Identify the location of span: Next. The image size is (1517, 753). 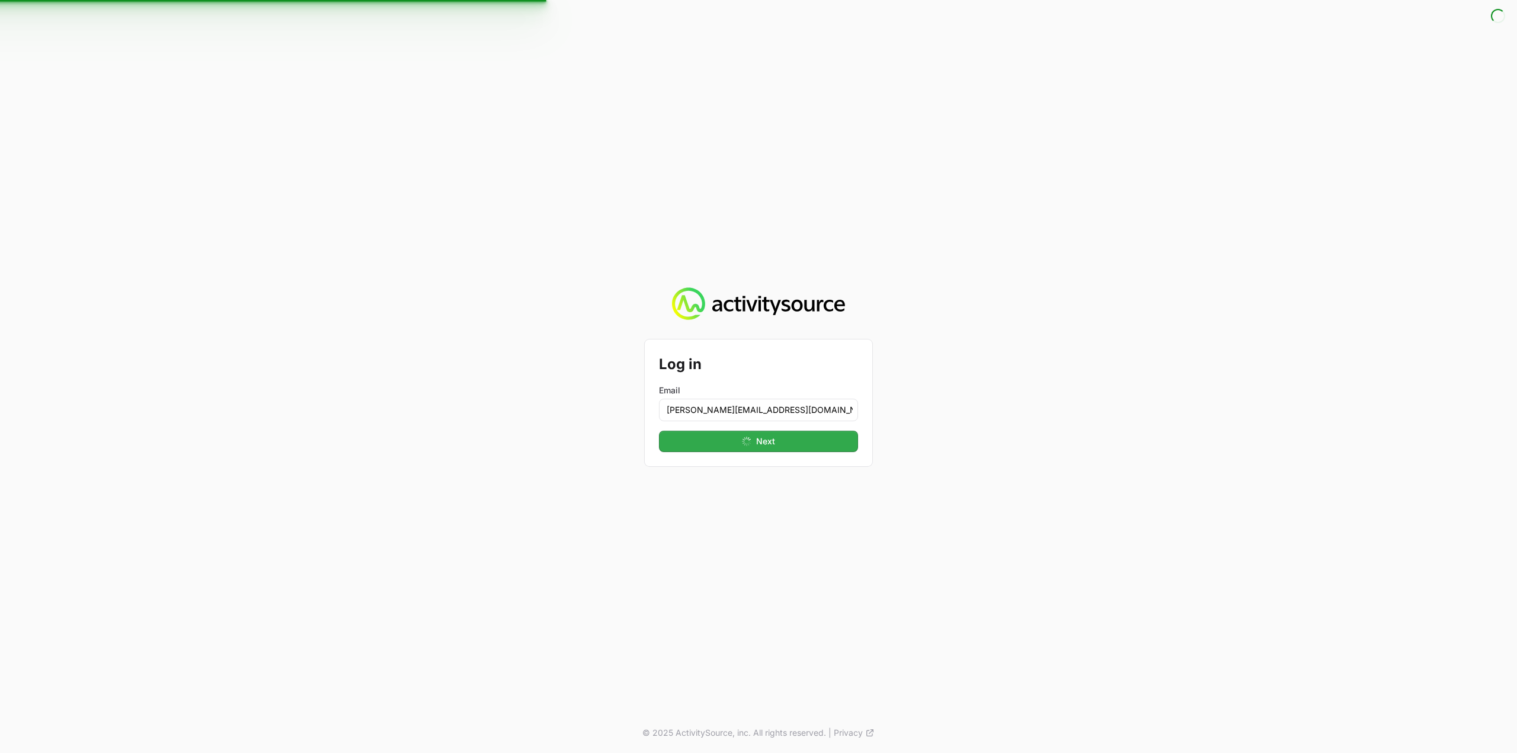
(766, 442).